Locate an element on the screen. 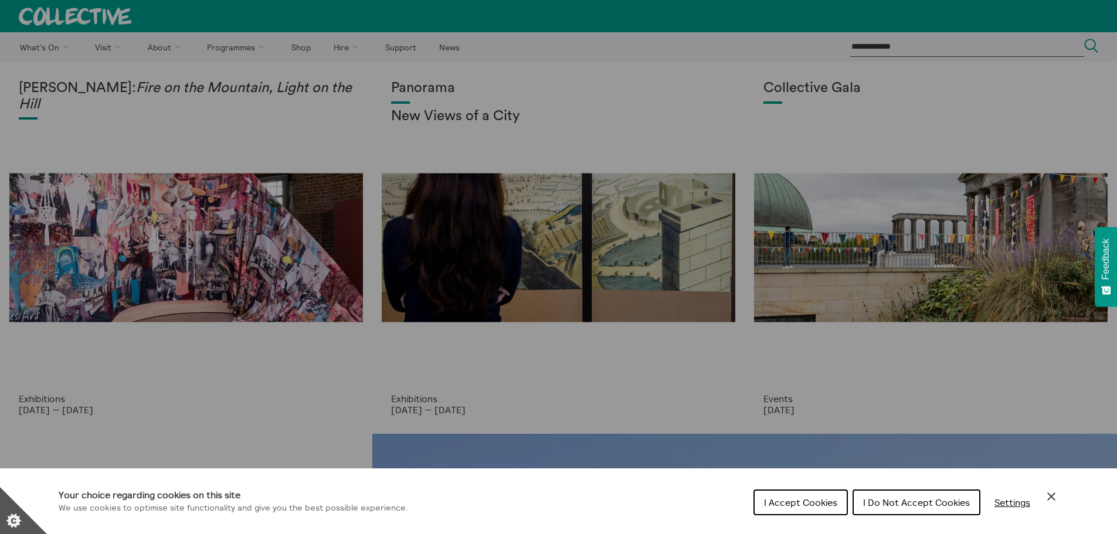 The image size is (1117, 534). p: We use cookies to optimise site functionality and give you the best possible experience. is located at coordinates (233, 508).